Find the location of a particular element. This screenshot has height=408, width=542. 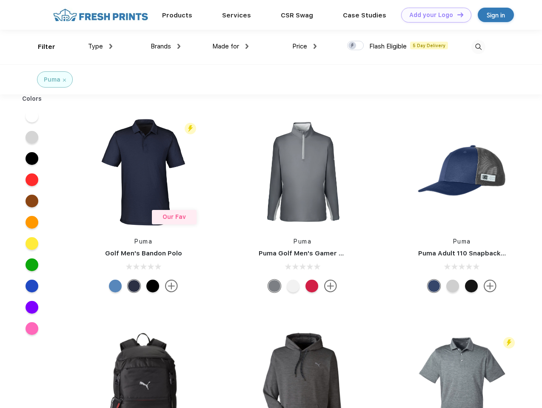

span: Type is located at coordinates (95, 46).